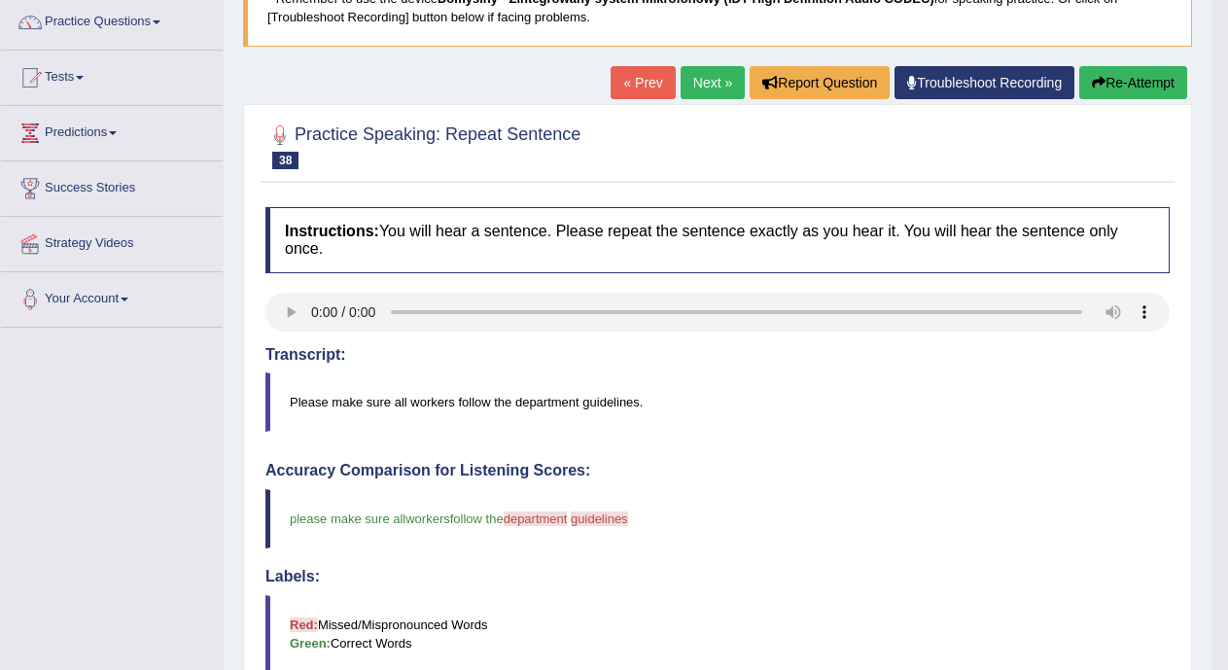  Describe the element at coordinates (285, 160) in the screenshot. I see `span: 38` at that location.